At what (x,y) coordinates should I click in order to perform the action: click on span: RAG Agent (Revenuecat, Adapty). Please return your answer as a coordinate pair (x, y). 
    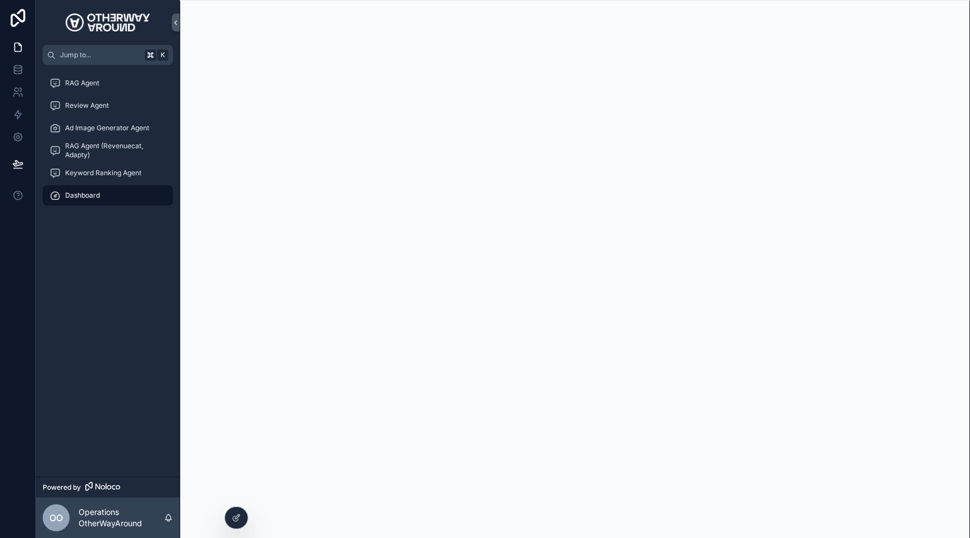
    Looking at the image, I should click on (113, 150).